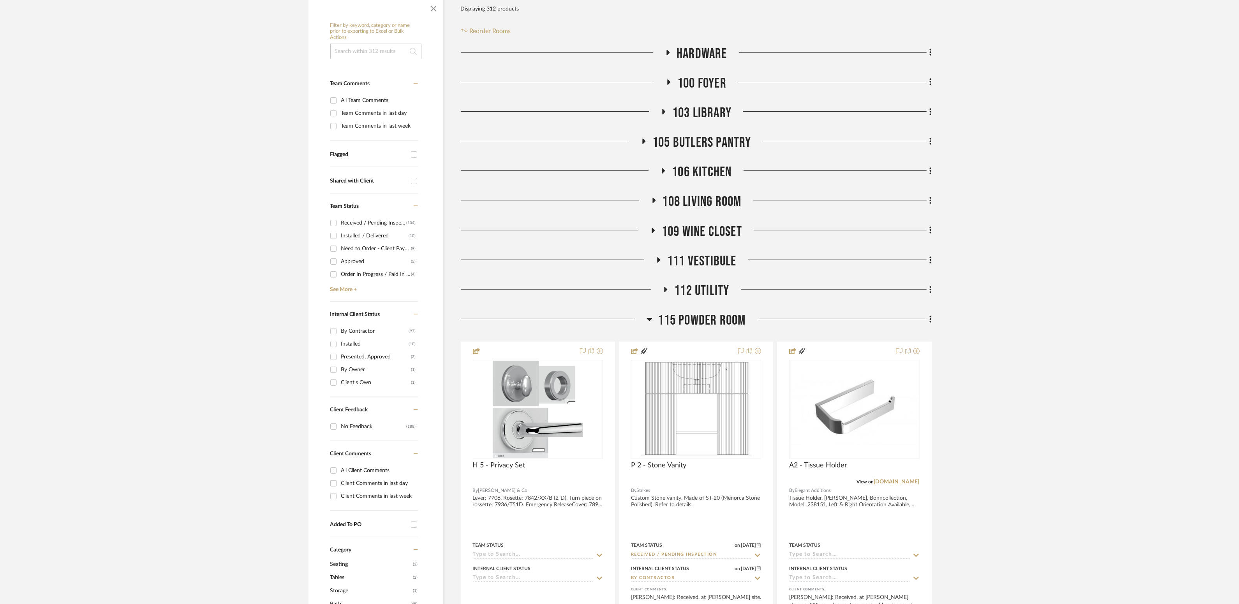 This screenshot has width=1239, height=604. I want to click on div: All Team Comments, so click(379, 100).